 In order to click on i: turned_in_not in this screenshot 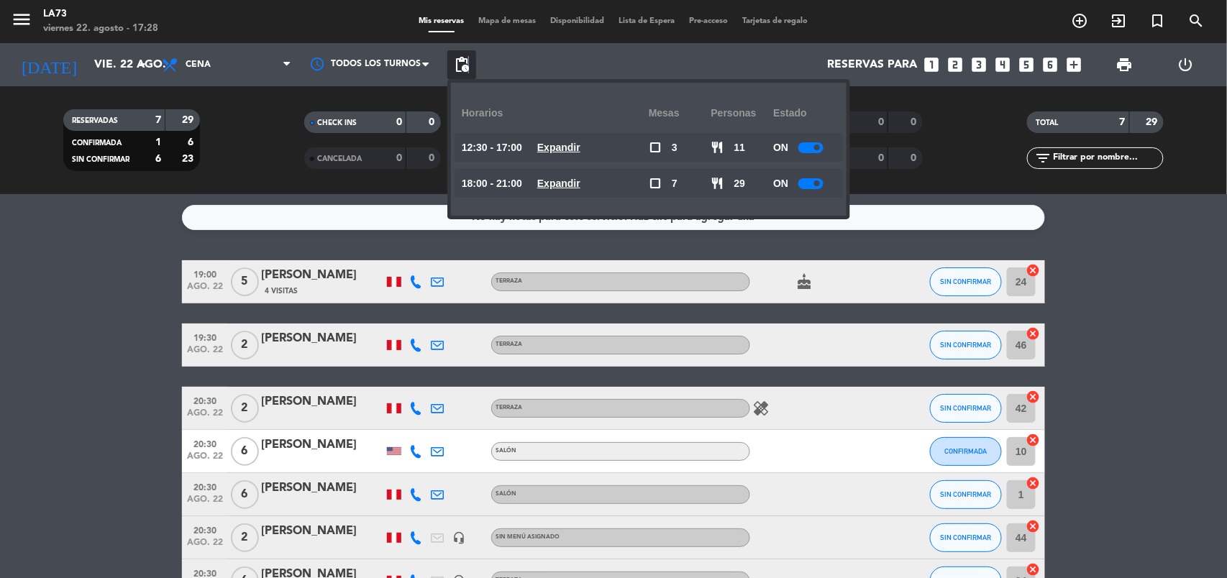, I will do `click(1158, 21)`.